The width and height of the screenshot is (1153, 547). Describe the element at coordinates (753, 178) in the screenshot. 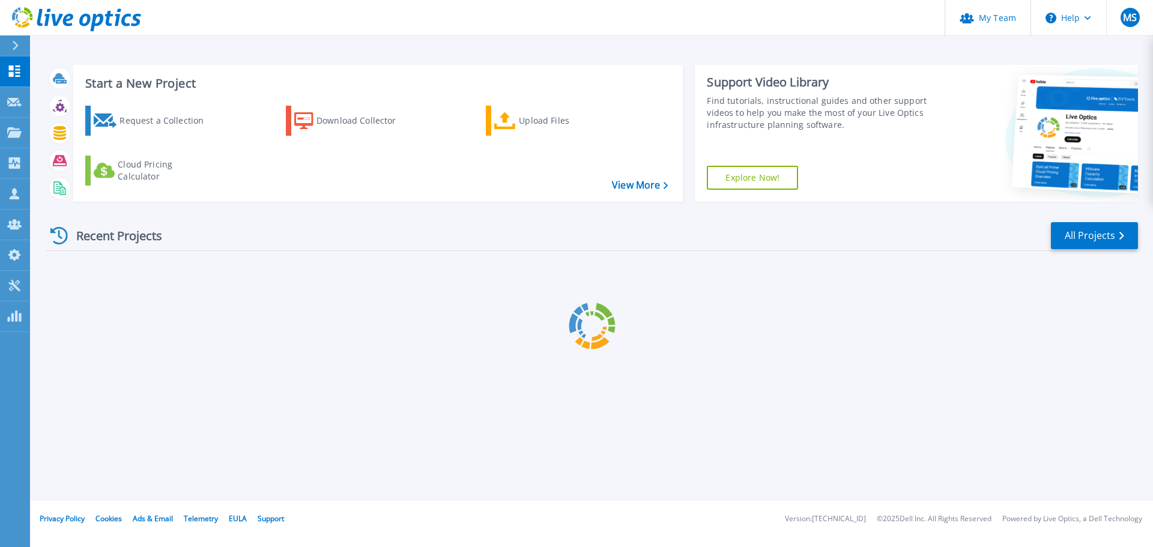

I see `a: Explore Now!` at that location.